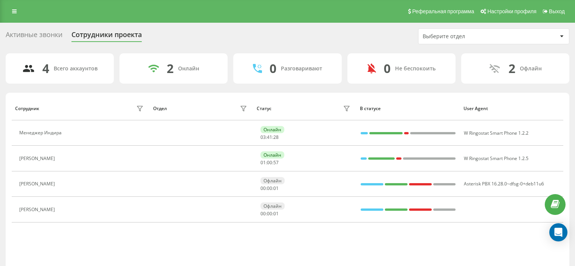 The image size is (575, 266). What do you see at coordinates (276, 162) in the screenshot?
I see `span: 57` at bounding box center [276, 162].